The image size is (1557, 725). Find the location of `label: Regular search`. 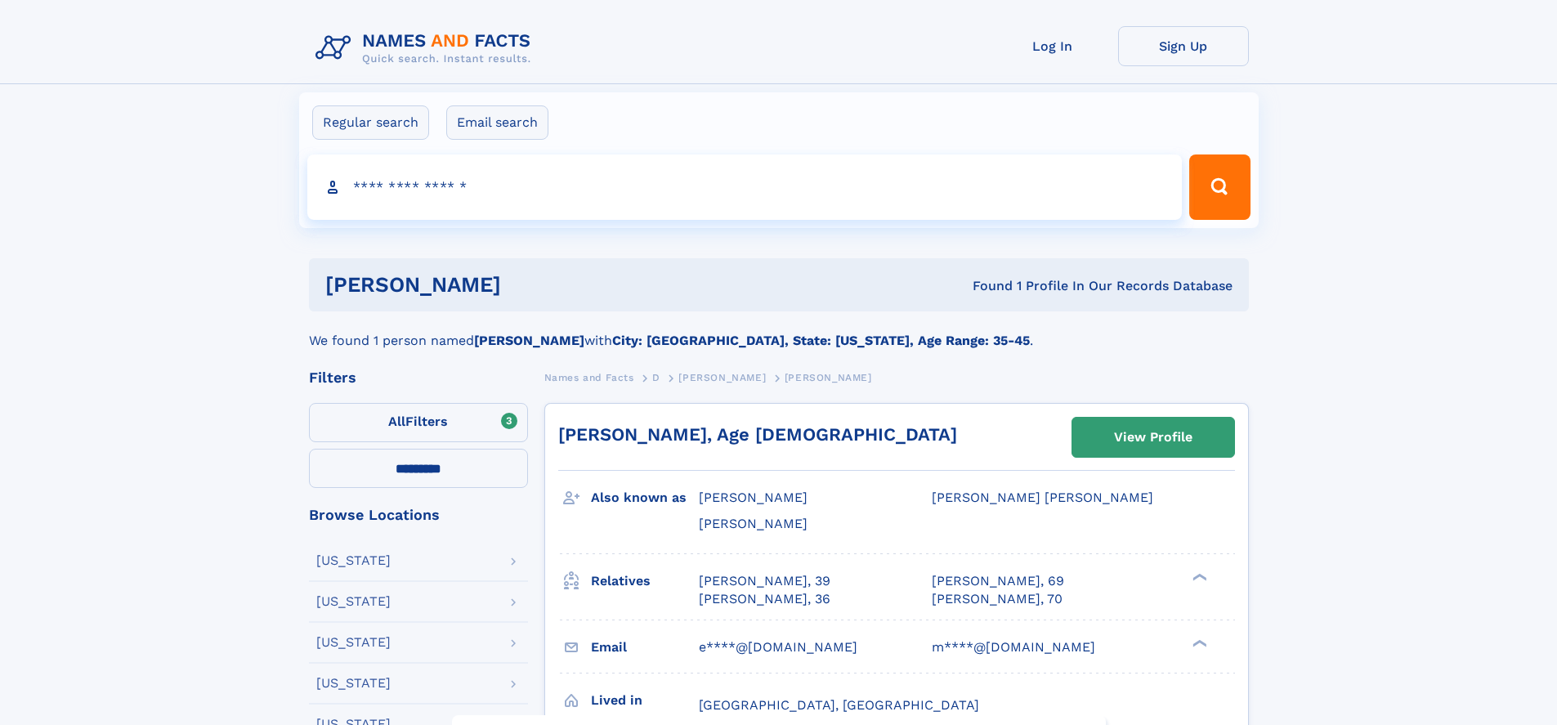

label: Regular search is located at coordinates (370, 123).